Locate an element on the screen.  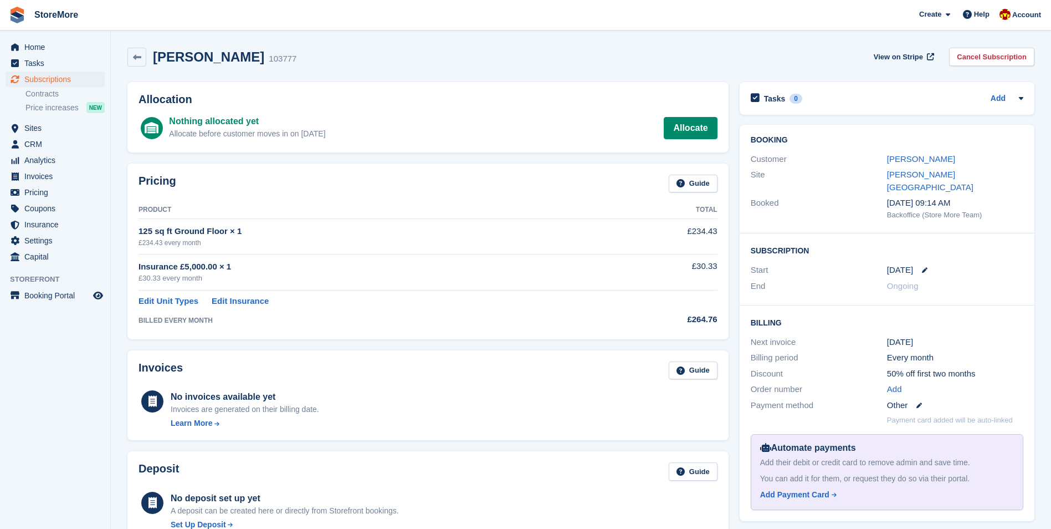
div: 103777 is located at coordinates (283, 59).